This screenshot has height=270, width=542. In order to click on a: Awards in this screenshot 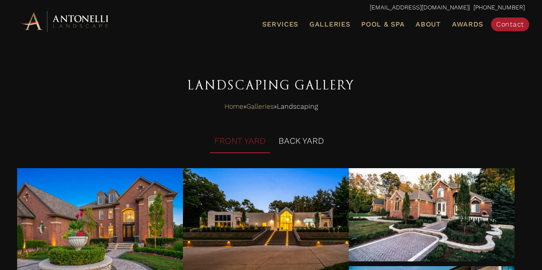, I will do `click(468, 24)`.